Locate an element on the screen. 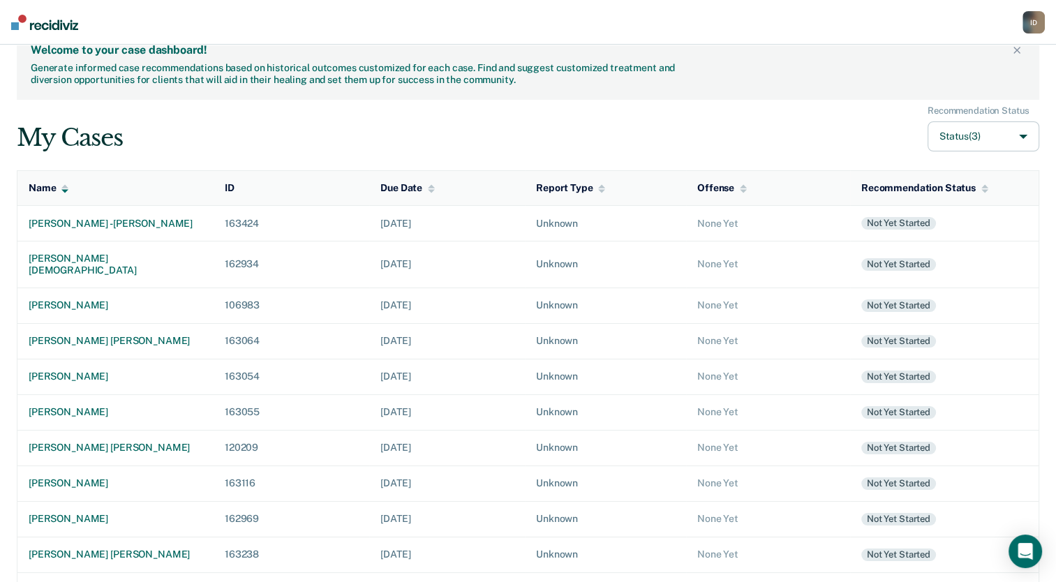 The image size is (1056, 582). td: 163055 is located at coordinates (291, 412).